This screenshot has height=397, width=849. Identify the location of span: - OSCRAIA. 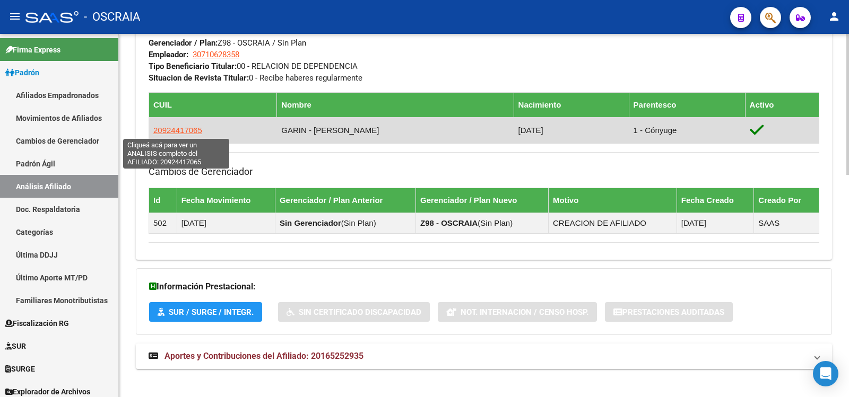
(112, 17).